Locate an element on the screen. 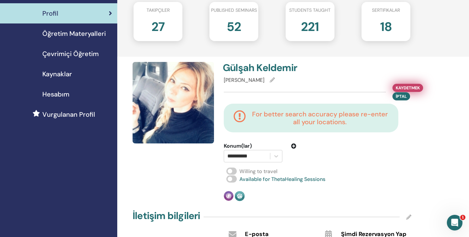 Image resolution: width=469 pixels, height=237 pixels. img: default.jpg is located at coordinates (173, 103).